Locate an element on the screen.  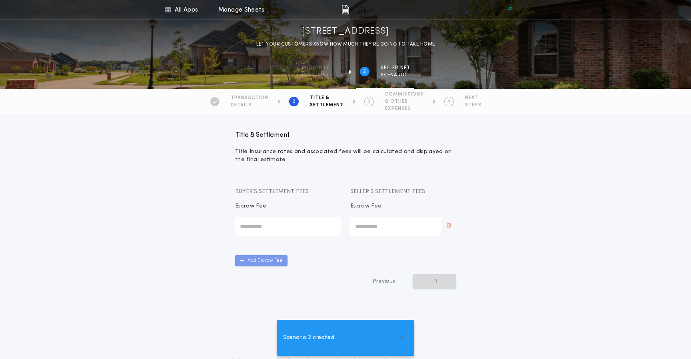
img: img is located at coordinates (345, 10).